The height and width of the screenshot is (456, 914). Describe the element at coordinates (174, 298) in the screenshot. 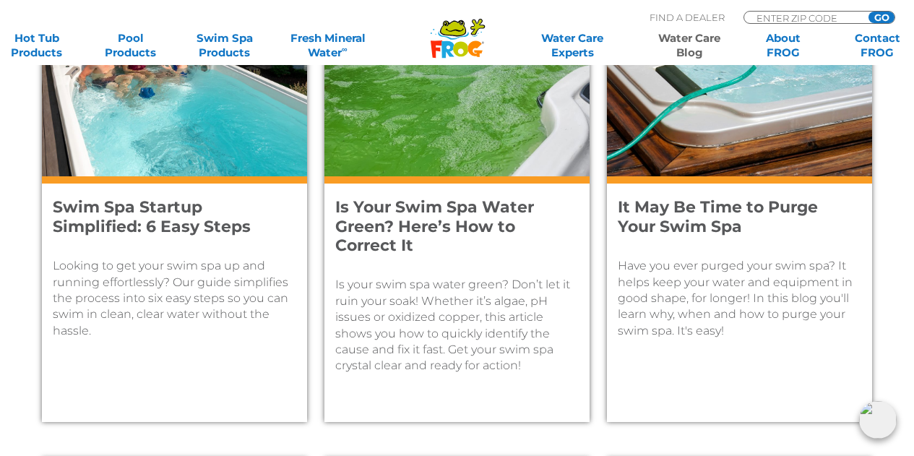

I see `p: Looking to get your swim spa up and running effortlessly? Our guide simplifies the process into s...` at that location.